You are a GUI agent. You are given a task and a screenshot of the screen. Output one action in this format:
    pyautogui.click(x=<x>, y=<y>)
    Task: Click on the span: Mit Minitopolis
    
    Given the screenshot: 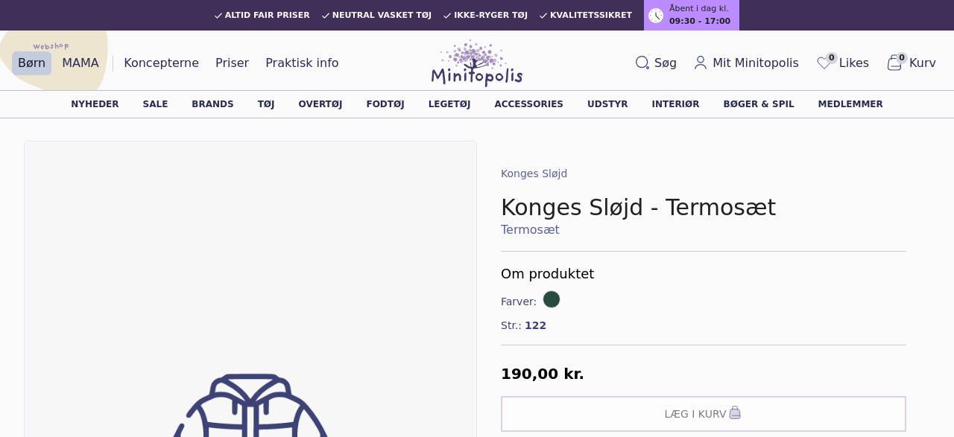 What is the action you would take?
    pyautogui.click(x=755, y=63)
    